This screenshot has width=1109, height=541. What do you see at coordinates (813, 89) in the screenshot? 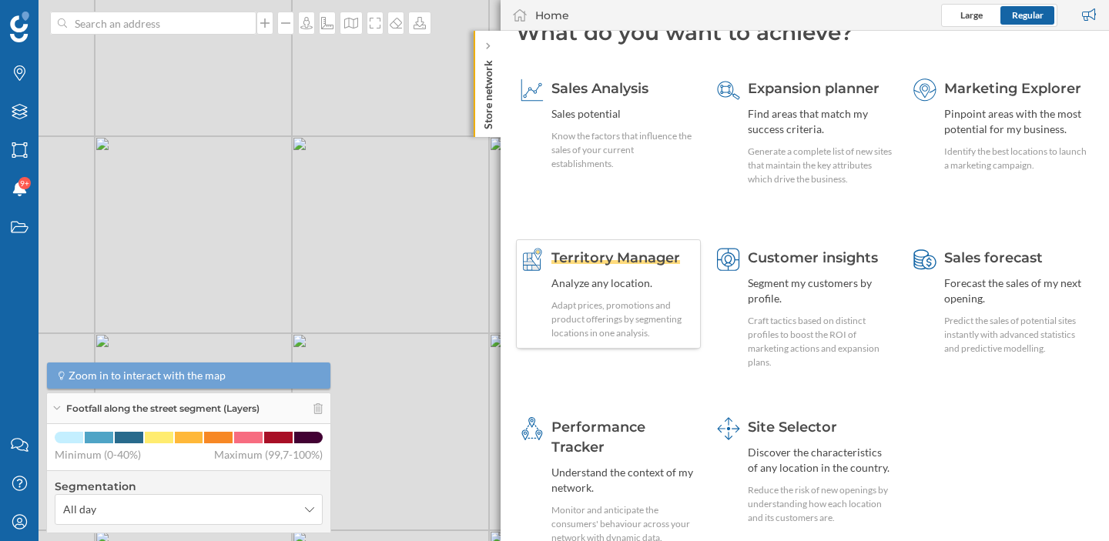
I see `span: Expansion planner` at bounding box center [813, 89].